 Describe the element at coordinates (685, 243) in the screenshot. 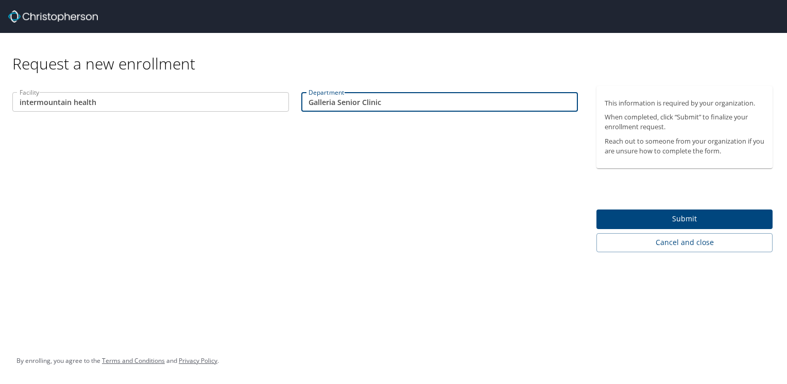

I see `span: Cancel and close` at that location.